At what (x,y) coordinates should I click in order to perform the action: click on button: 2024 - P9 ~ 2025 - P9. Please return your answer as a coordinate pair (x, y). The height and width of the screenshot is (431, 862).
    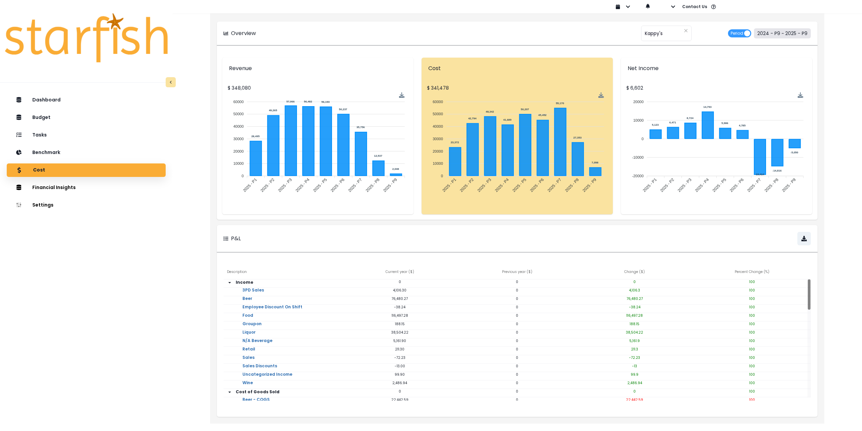
    Looking at the image, I should click on (783, 33).